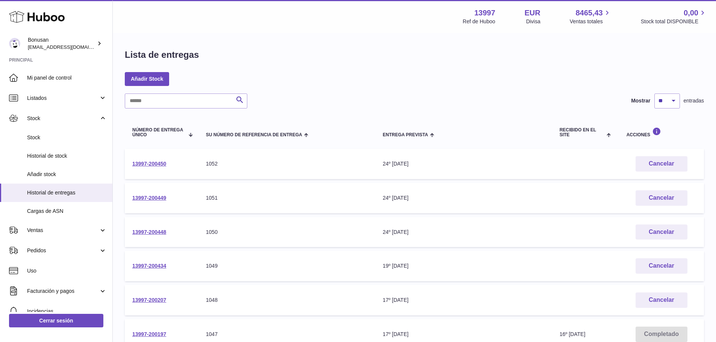 Image resolution: width=716 pixels, height=342 pixels. Describe the element at coordinates (582, 133) in the screenshot. I see `span: Recibido en el site` at that location.